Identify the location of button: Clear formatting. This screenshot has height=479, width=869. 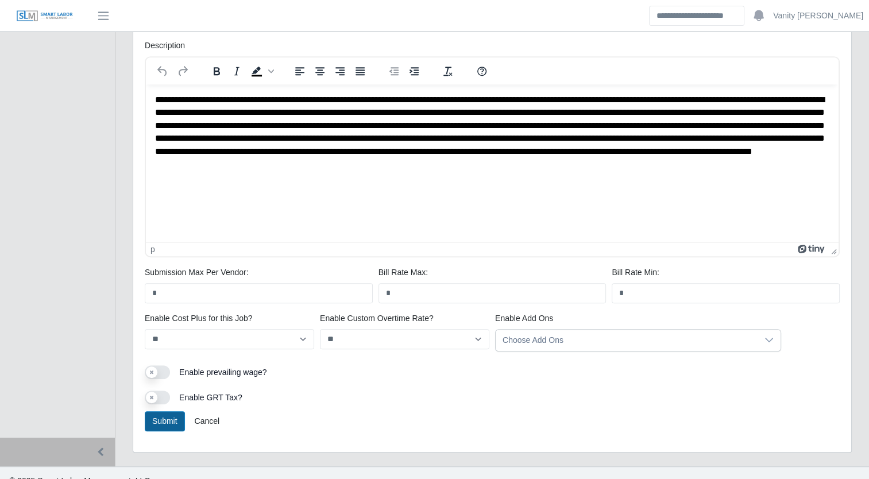
(448, 71).